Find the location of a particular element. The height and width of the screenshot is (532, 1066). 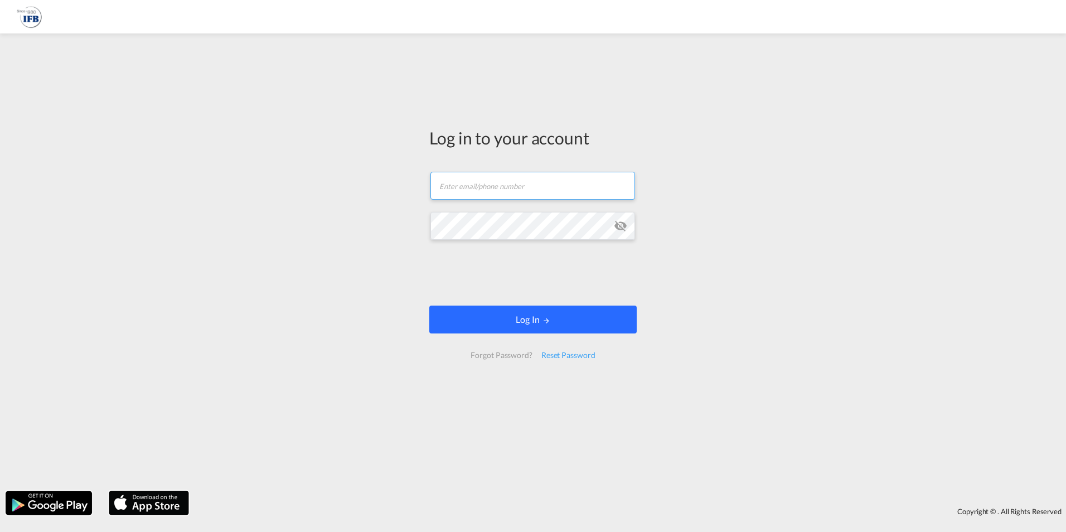

div: Log in to your account is located at coordinates (533, 138).